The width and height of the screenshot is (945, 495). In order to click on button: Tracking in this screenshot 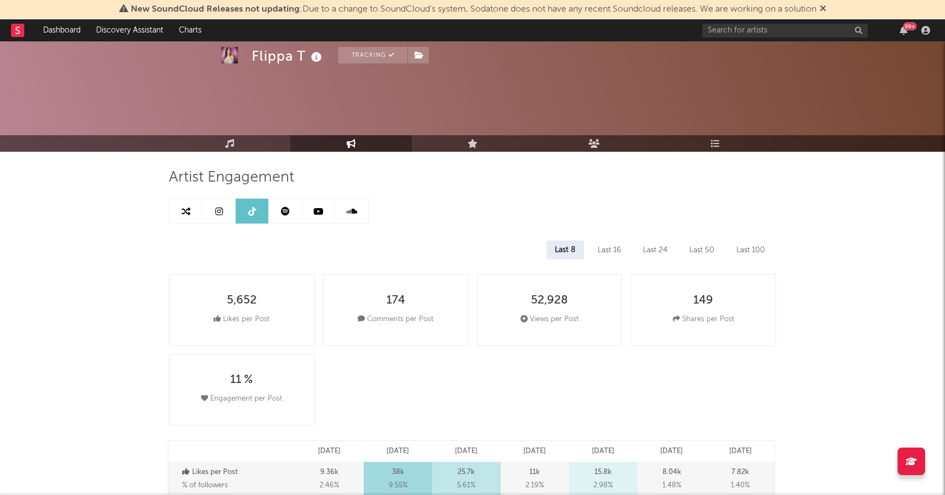, I will do `click(373, 55)`.